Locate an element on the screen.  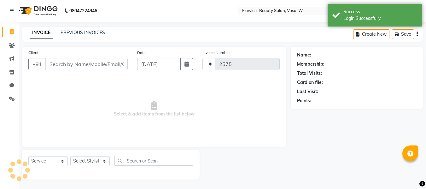
div: Membership: is located at coordinates (310, 64).